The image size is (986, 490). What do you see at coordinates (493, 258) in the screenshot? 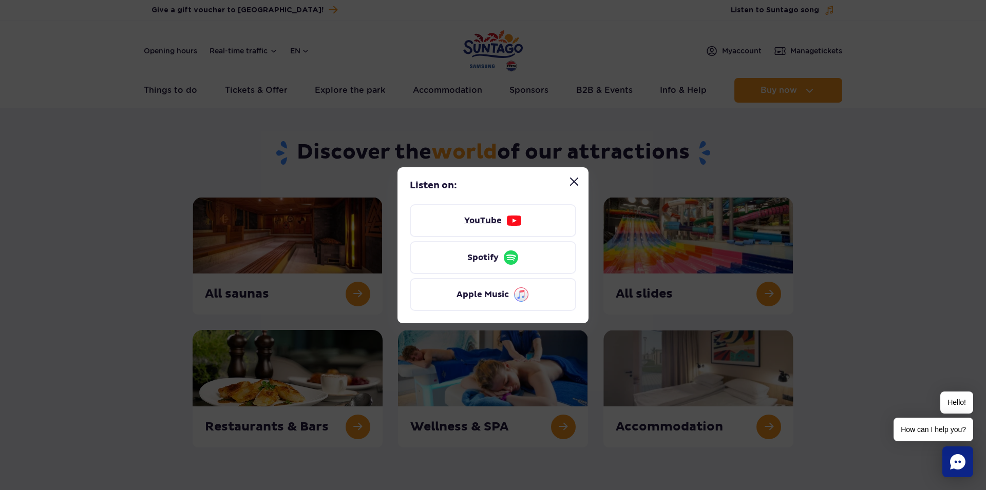
I see `a: Spotify` at bounding box center [493, 258].